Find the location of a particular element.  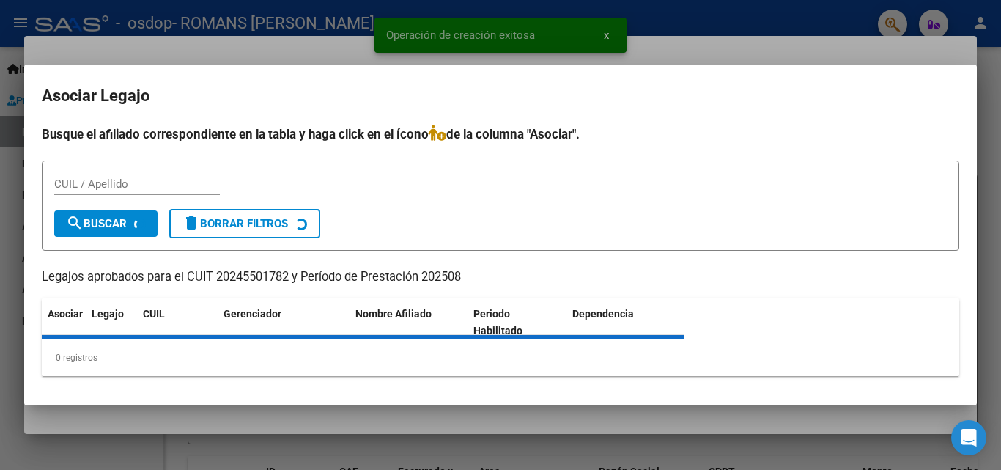

span: Dependencia is located at coordinates (603, 314).